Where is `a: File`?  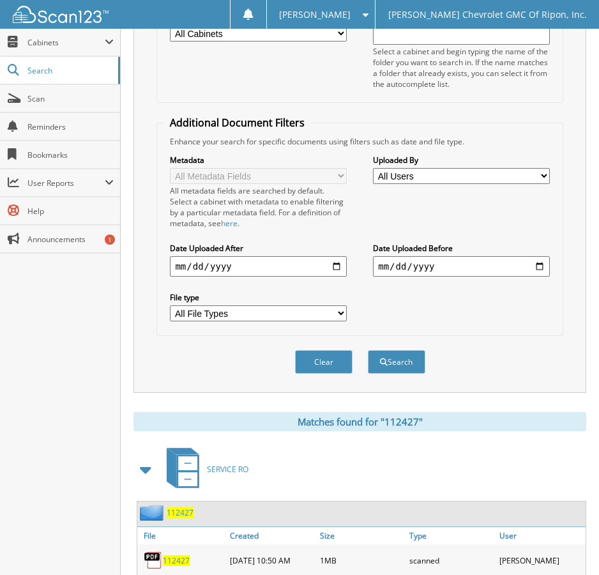 a: File is located at coordinates (182, 535).